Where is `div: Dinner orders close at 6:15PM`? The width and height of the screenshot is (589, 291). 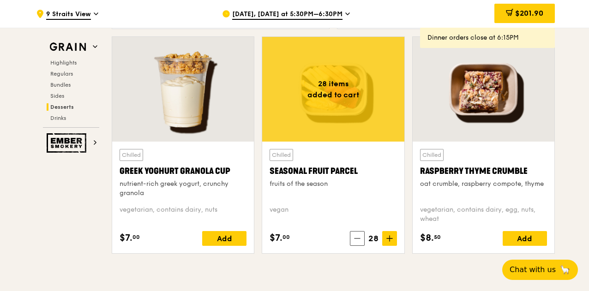 div: Dinner orders close at 6:15PM is located at coordinates (488, 38).